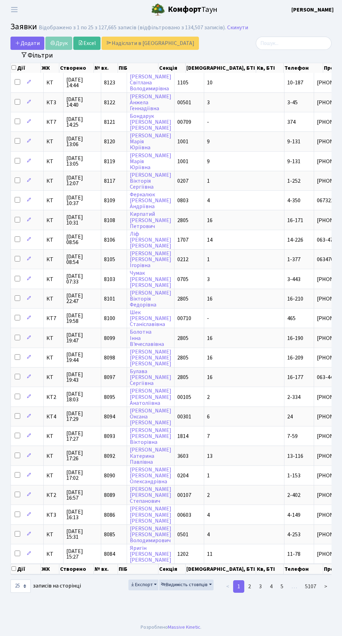 The height and width of the screenshot is (636, 342). I want to click on span: 8085, so click(109, 535).